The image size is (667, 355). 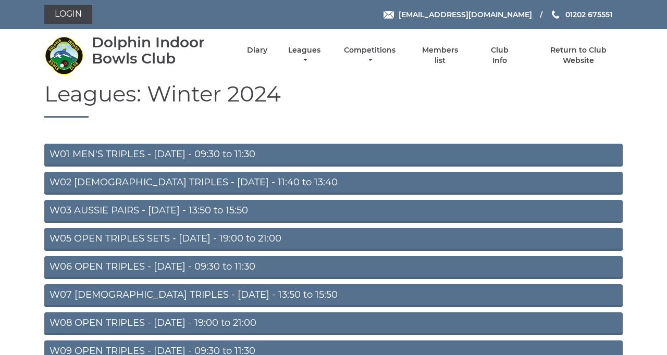 What do you see at coordinates (589, 15) in the screenshot?
I see `span: 01202 675551` at bounding box center [589, 15].